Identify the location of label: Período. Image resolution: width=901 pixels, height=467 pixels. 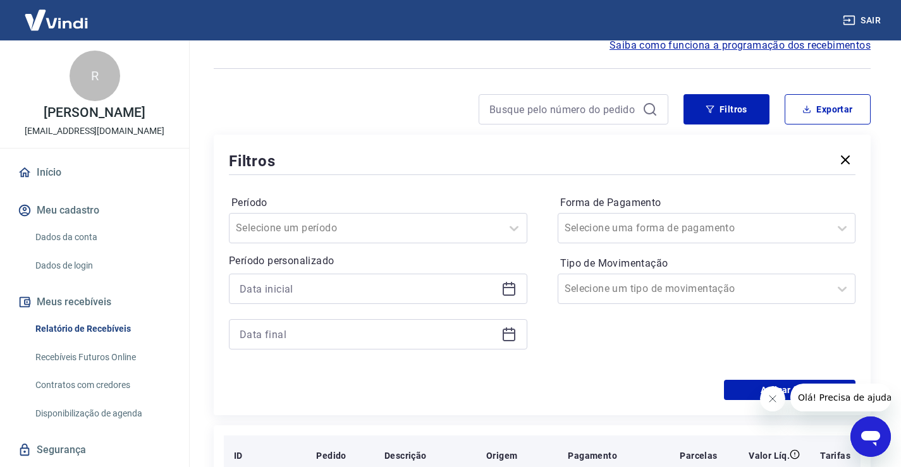
(378, 203).